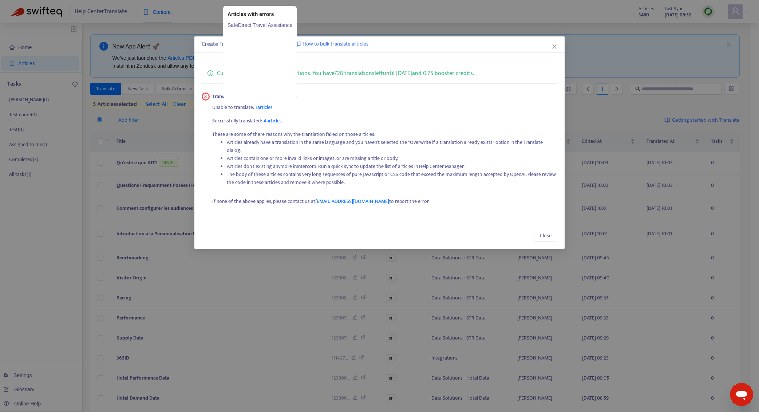 The image size is (759, 412). What do you see at coordinates (210, 72) in the screenshot?
I see `span: info-circle` at bounding box center [210, 72].